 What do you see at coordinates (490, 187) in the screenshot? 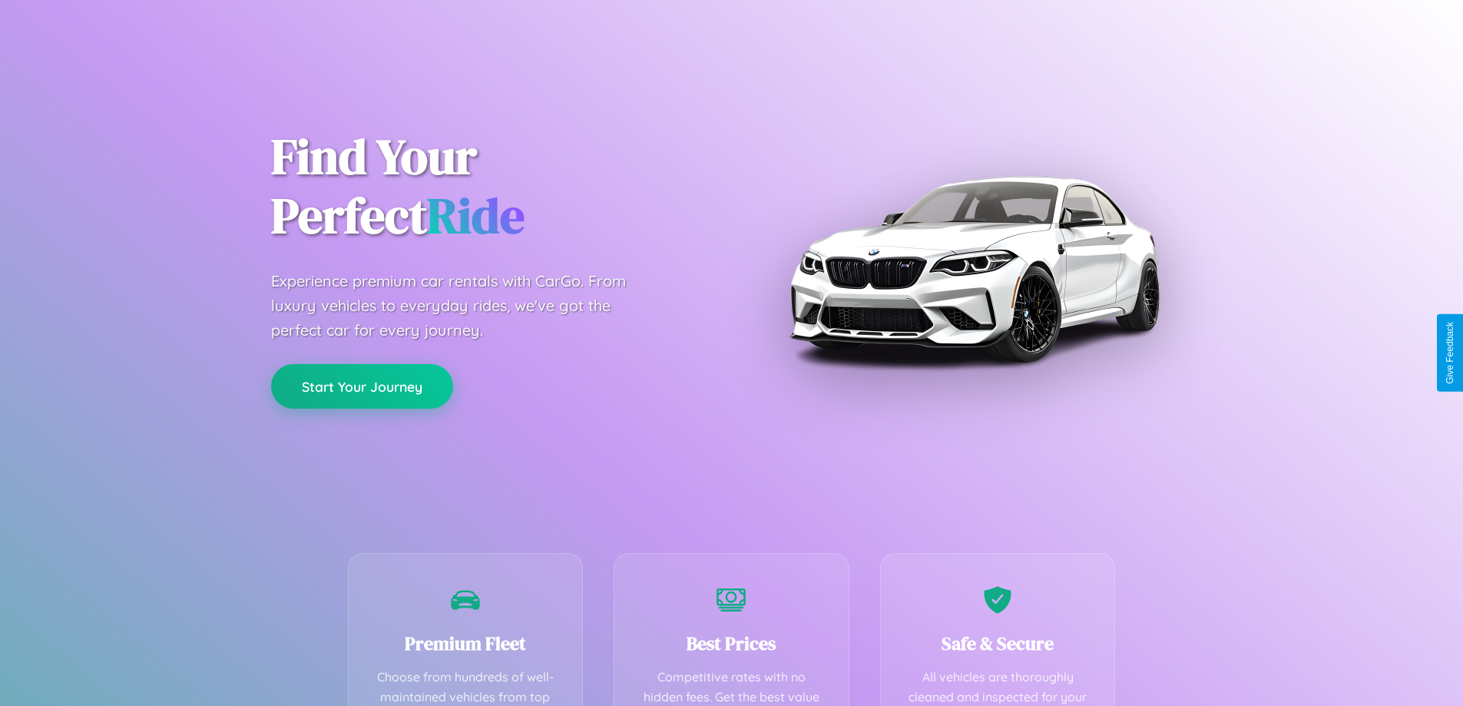
I see `h1: Find Your Perfect` at bounding box center [490, 187].